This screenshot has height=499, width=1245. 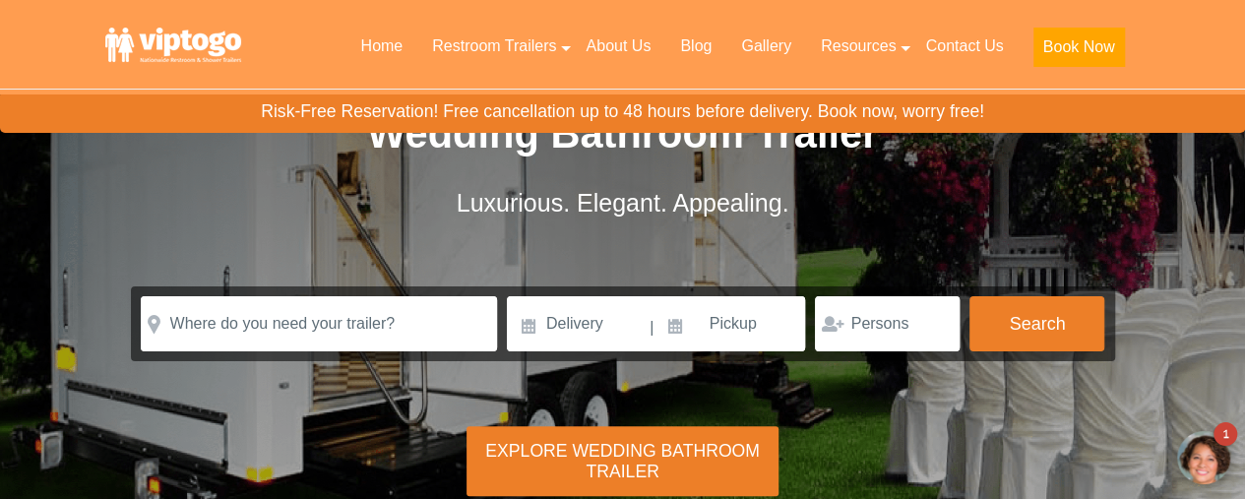 I want to click on a: Book Now, so click(x=1078, y=51).